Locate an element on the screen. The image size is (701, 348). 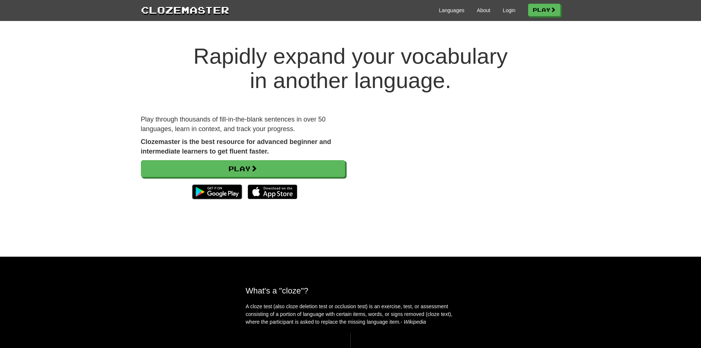
h2: What's a "cloze"? is located at coordinates (351, 290).